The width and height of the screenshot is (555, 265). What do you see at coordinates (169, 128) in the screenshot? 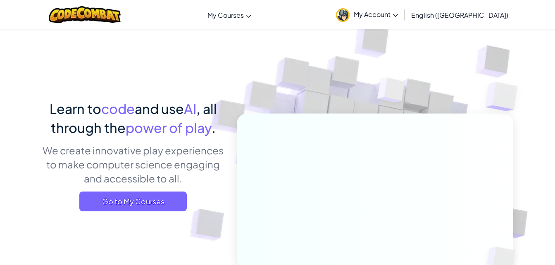
I see `span: power of play` at bounding box center [169, 128].